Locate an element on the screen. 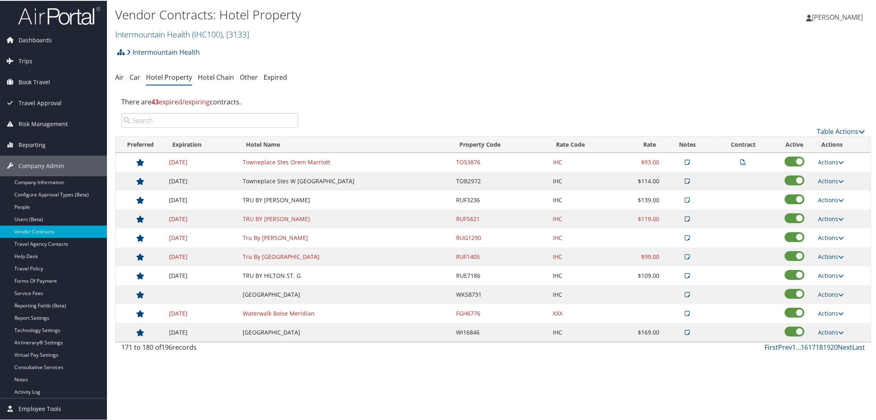 The height and width of the screenshot is (420, 876). td: FGH6776 is located at coordinates (500, 313).